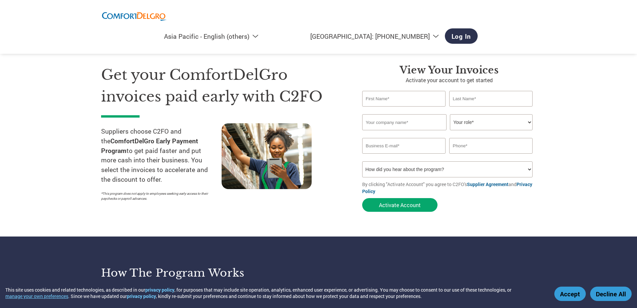  I want to click on h1: Get your ComfortDelGro invoices paid early with C2FO, so click(221, 86).